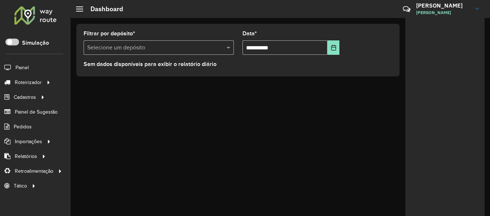 The width and height of the screenshot is (490, 216). I want to click on label: Sem dados disponíveis para exibir o relatório diário, so click(150, 64).